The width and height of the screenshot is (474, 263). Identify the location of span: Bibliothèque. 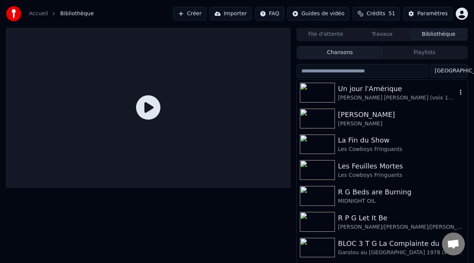
(77, 14).